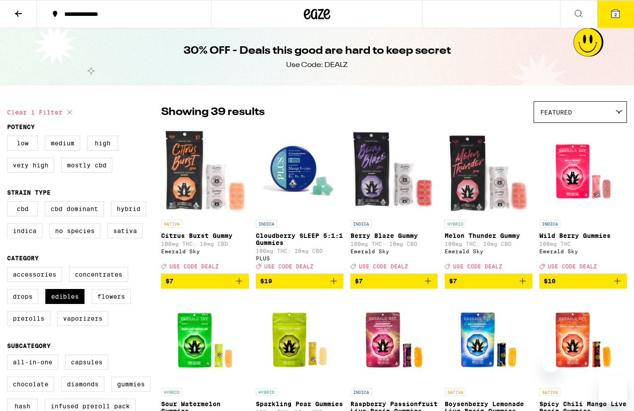  What do you see at coordinates (128, 209) in the screenshot?
I see `label: Hybrid` at bounding box center [128, 209].